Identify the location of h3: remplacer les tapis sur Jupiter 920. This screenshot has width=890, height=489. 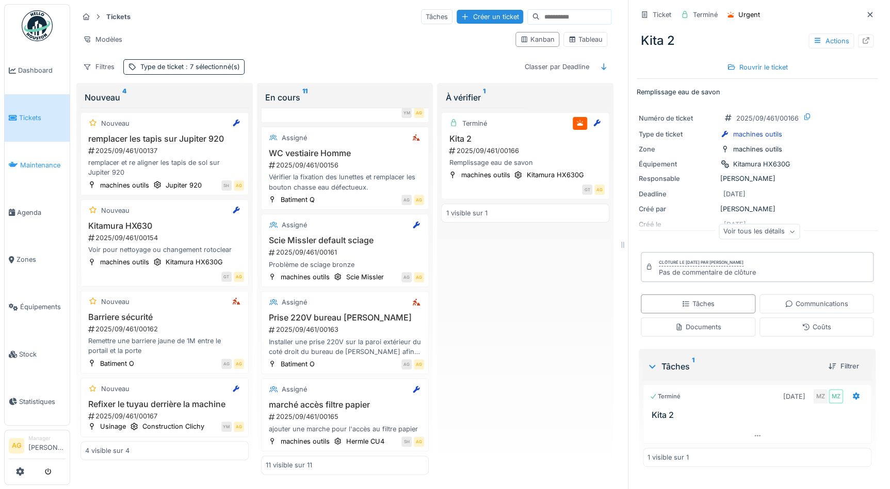
(165, 139).